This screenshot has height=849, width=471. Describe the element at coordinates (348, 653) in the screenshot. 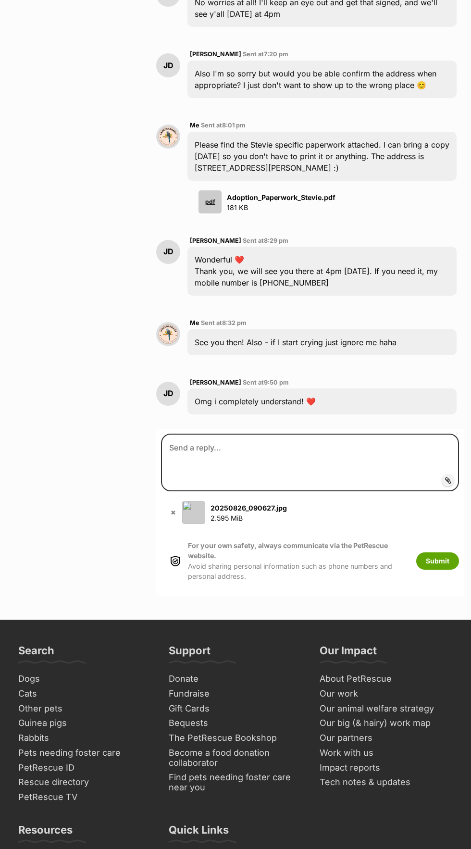

I see `h3: Our Impact` at that location.